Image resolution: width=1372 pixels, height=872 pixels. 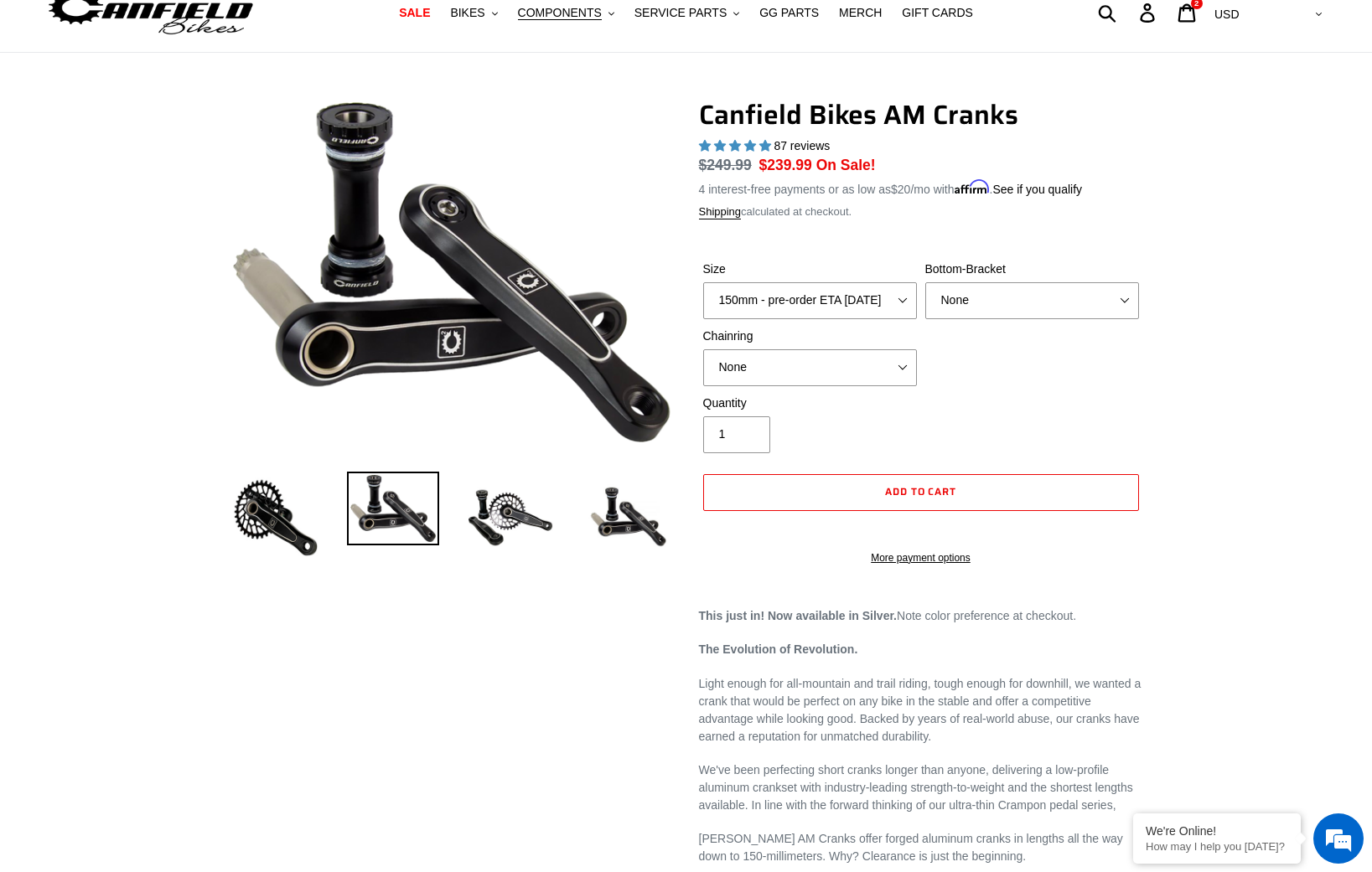 I want to click on span: $20, so click(x=900, y=189).